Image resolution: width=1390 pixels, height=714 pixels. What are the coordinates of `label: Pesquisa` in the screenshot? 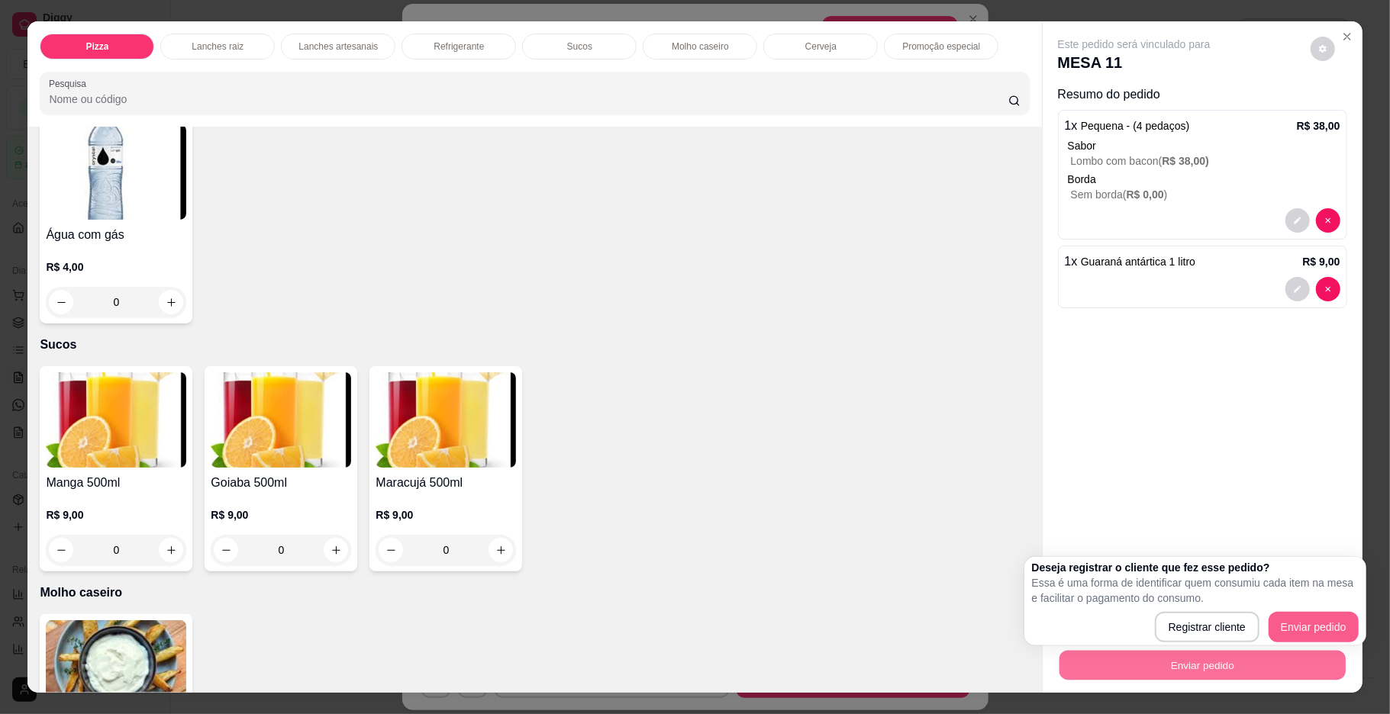 It's located at (70, 83).